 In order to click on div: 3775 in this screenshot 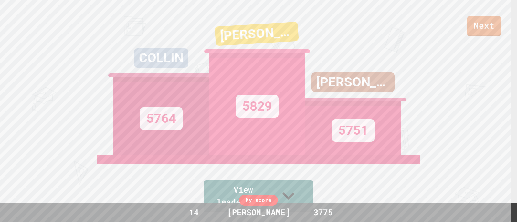, I will do `click(323, 213)`.